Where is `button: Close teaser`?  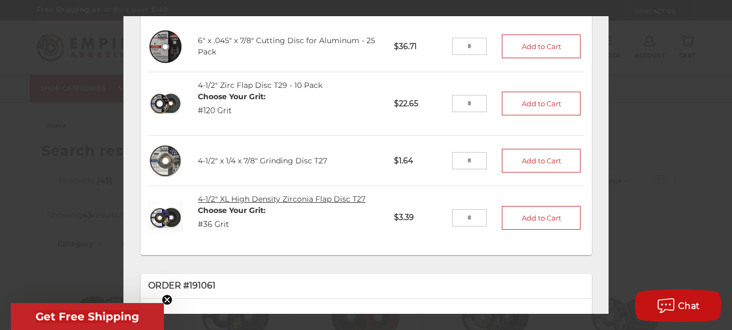
button: Close teaser is located at coordinates (167, 300).